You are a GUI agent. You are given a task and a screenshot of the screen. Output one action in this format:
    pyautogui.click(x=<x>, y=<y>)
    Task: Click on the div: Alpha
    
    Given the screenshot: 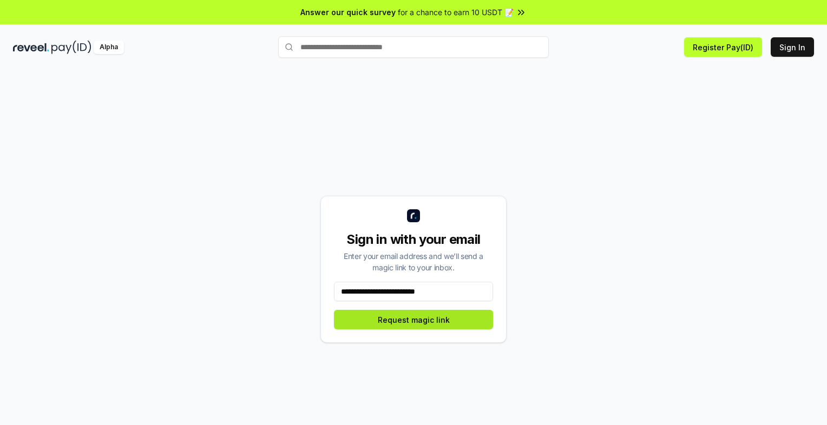 What is the action you would take?
    pyautogui.click(x=109, y=47)
    